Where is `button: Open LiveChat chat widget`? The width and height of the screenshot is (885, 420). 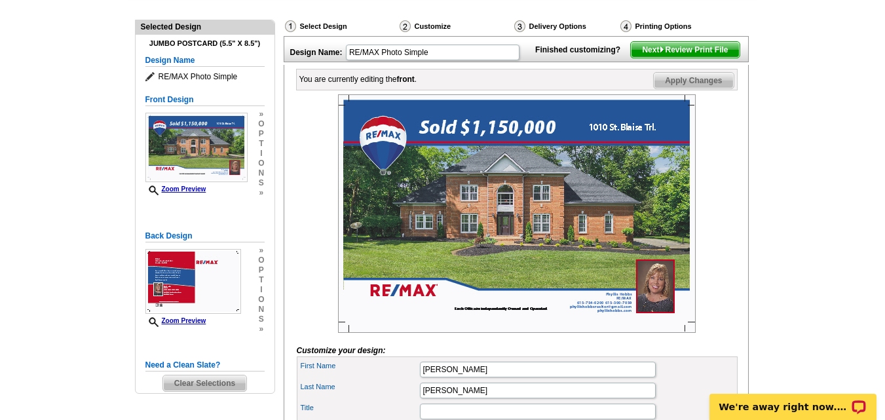
button: Open LiveChat chat widget is located at coordinates (159, 28).